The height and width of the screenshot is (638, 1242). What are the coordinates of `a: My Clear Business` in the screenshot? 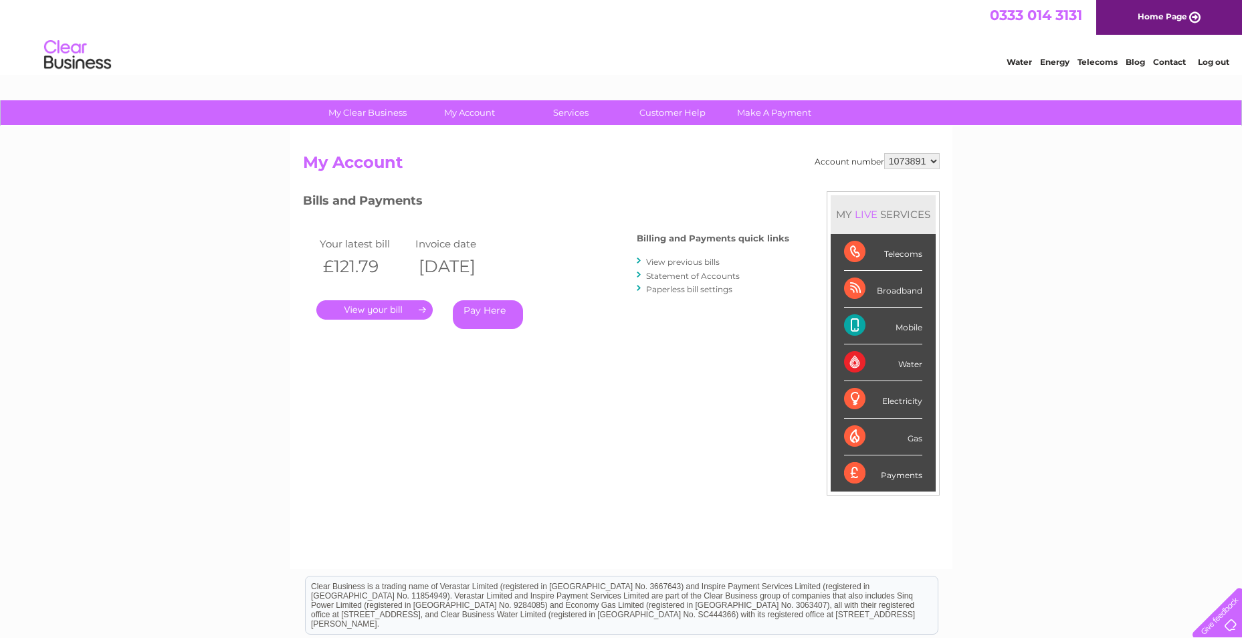 It's located at (367, 112).